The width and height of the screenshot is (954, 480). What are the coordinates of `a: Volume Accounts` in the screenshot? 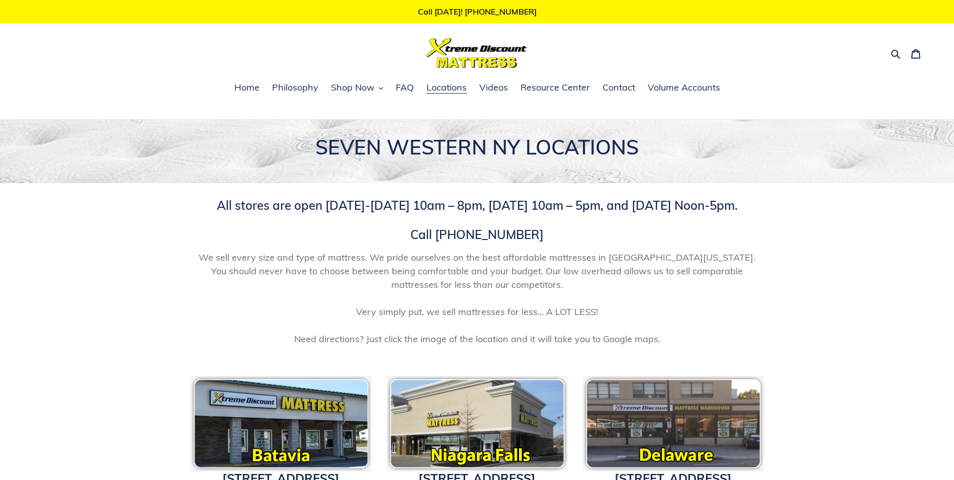 It's located at (684, 88).